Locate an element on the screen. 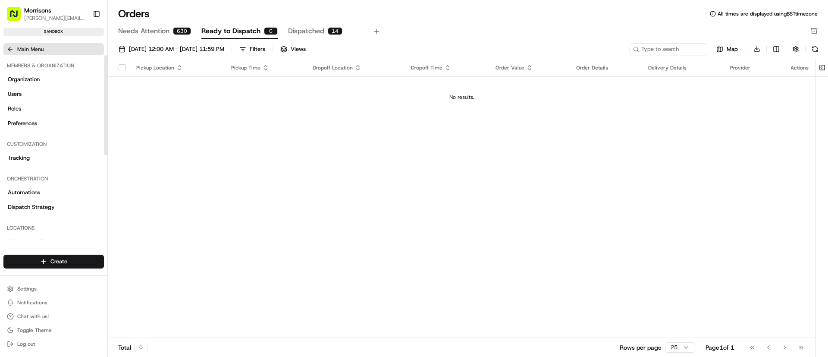 The width and height of the screenshot is (828, 357). span: Roles is located at coordinates (14, 109).